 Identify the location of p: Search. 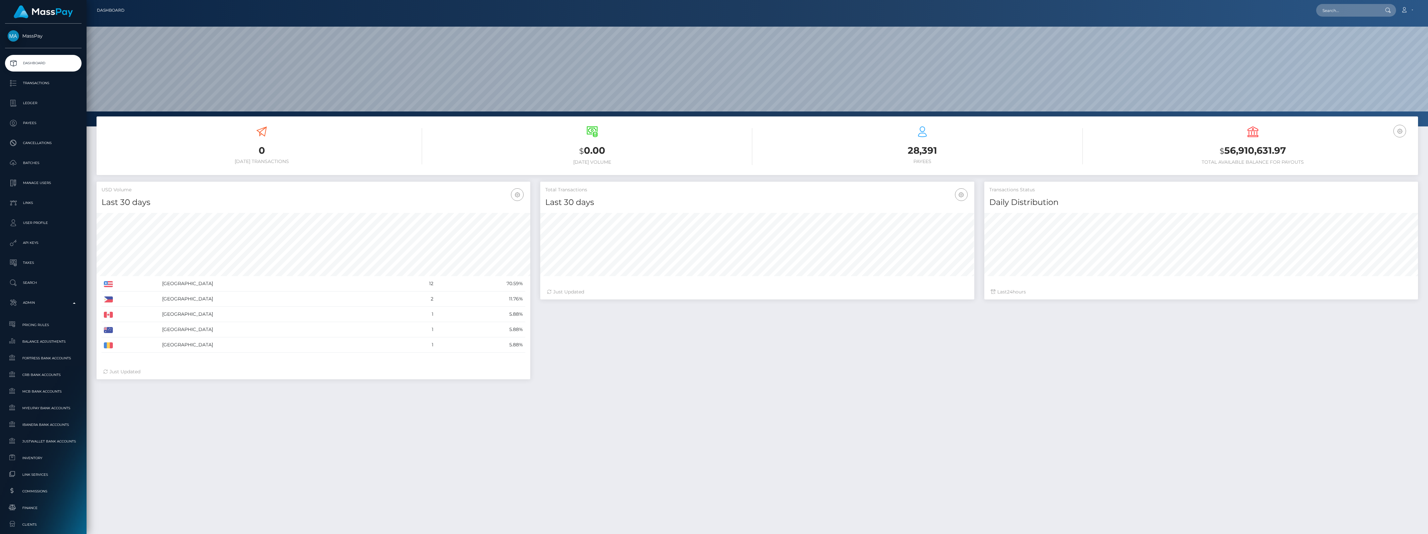
(43, 283).